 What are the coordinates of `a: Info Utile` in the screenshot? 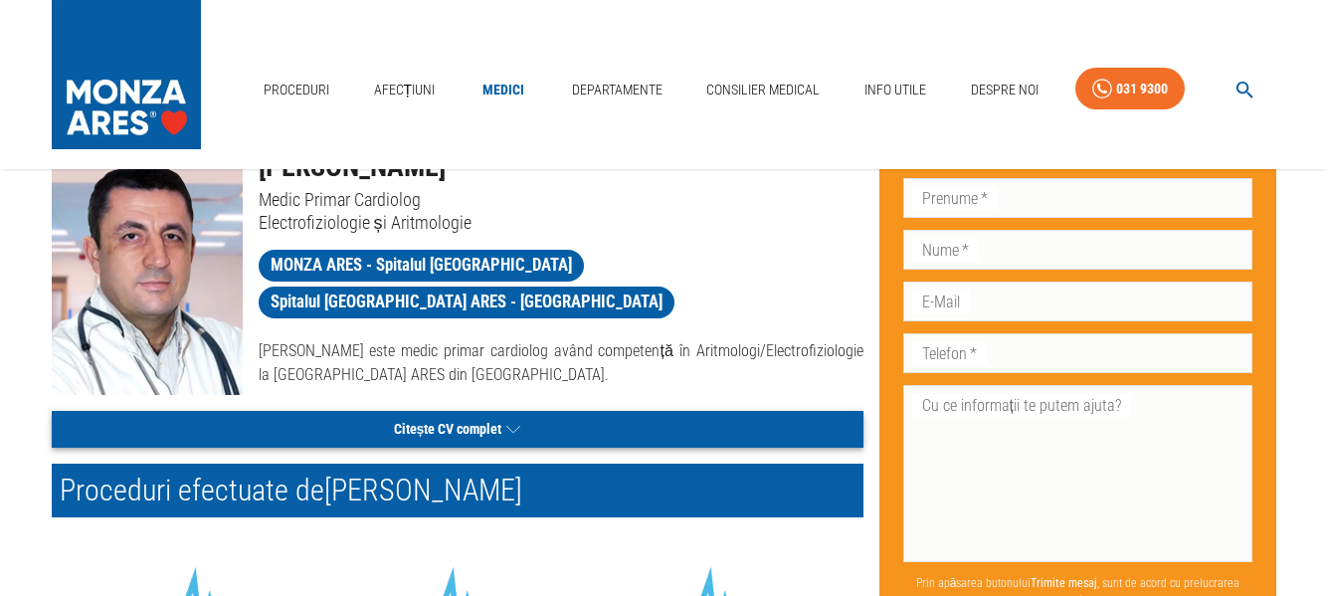 It's located at (895, 90).